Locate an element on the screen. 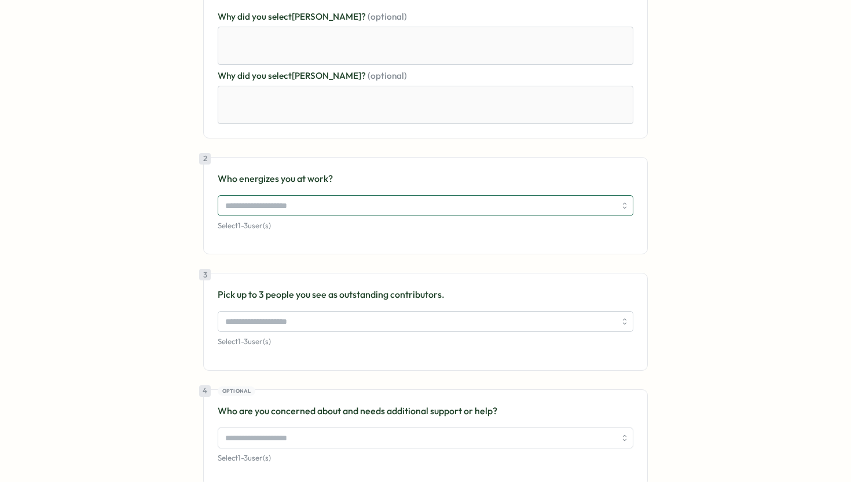  div: 2 is located at coordinates (205, 159).